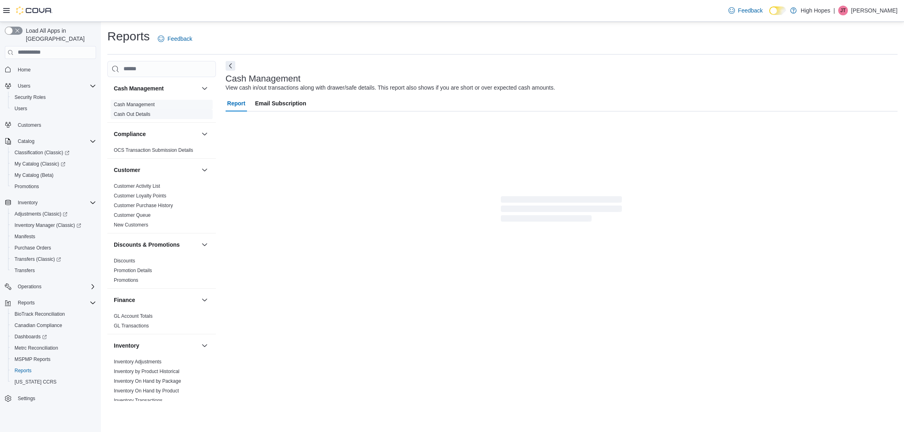 Image resolution: width=904 pixels, height=432 pixels. What do you see at coordinates (230, 66) in the screenshot?
I see `button: Next` at bounding box center [230, 66].